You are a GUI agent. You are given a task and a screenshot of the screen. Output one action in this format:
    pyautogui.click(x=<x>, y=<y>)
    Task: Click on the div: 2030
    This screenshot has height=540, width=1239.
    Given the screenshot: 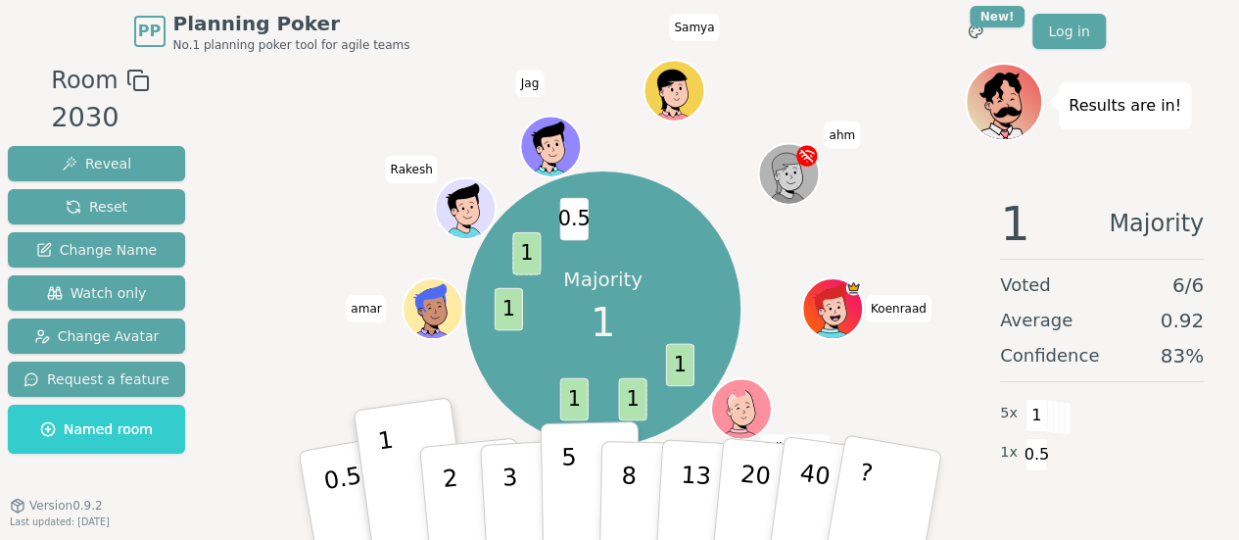 What is the action you would take?
    pyautogui.click(x=100, y=118)
    